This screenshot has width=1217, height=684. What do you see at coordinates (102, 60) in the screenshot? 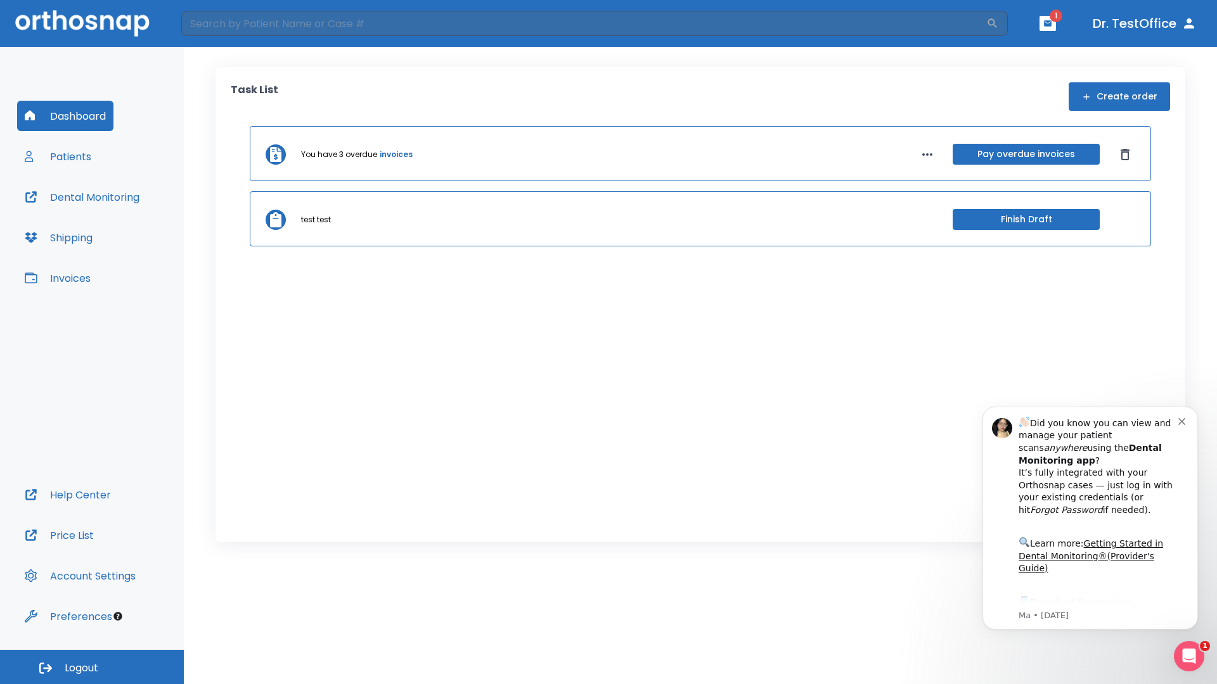
I see `i: anywhere` at bounding box center [102, 60].